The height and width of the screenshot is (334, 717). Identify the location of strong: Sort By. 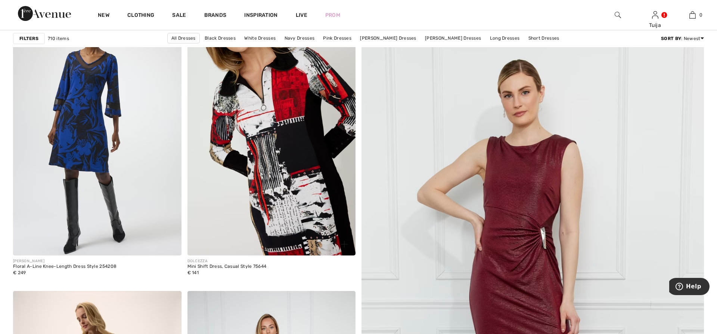
(671, 38).